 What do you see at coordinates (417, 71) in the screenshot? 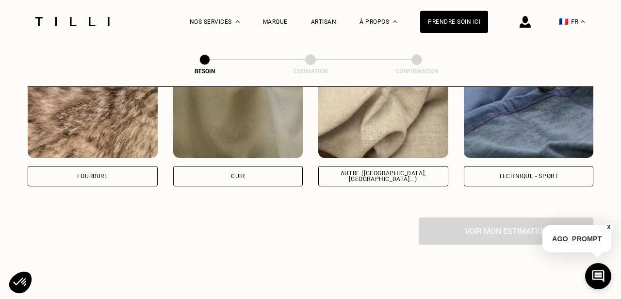
I see `div: Confirmation` at bounding box center [417, 71].